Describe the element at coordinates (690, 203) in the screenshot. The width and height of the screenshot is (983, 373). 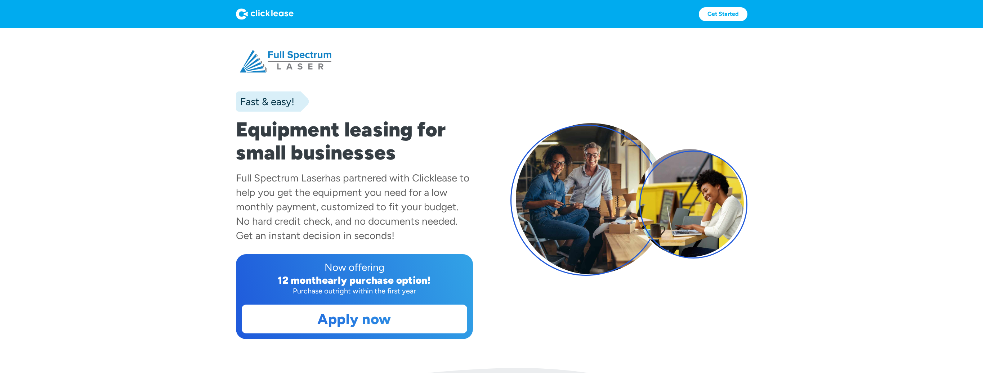
I see `img: A woman sitting at her computer outside.` at that location.